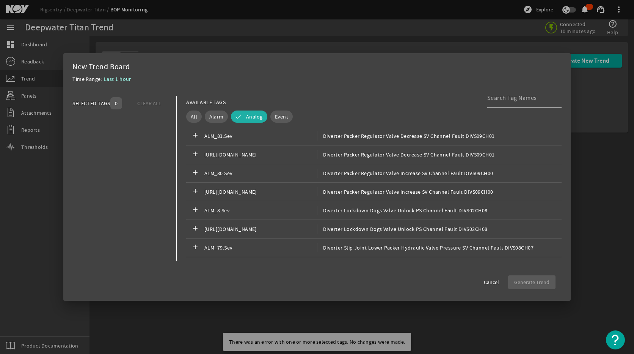 The image size is (634, 354). What do you see at coordinates (616, 340) in the screenshot?
I see `button: Open Resource Center` at bounding box center [616, 340].